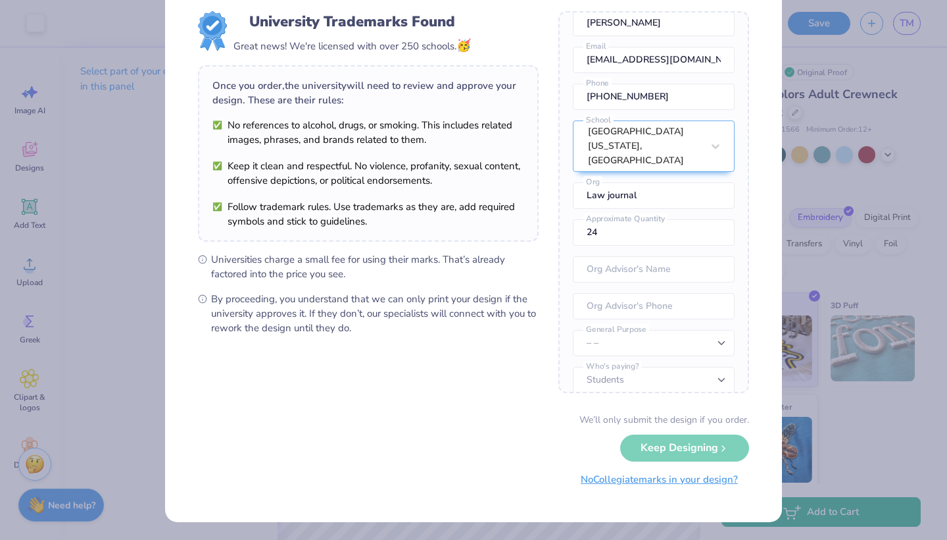 The image size is (947, 540). What do you see at coordinates (368, 93) in the screenshot?
I see `div: Once you order, the university will need to review and approve your design. These are their rules:` at bounding box center [368, 93].